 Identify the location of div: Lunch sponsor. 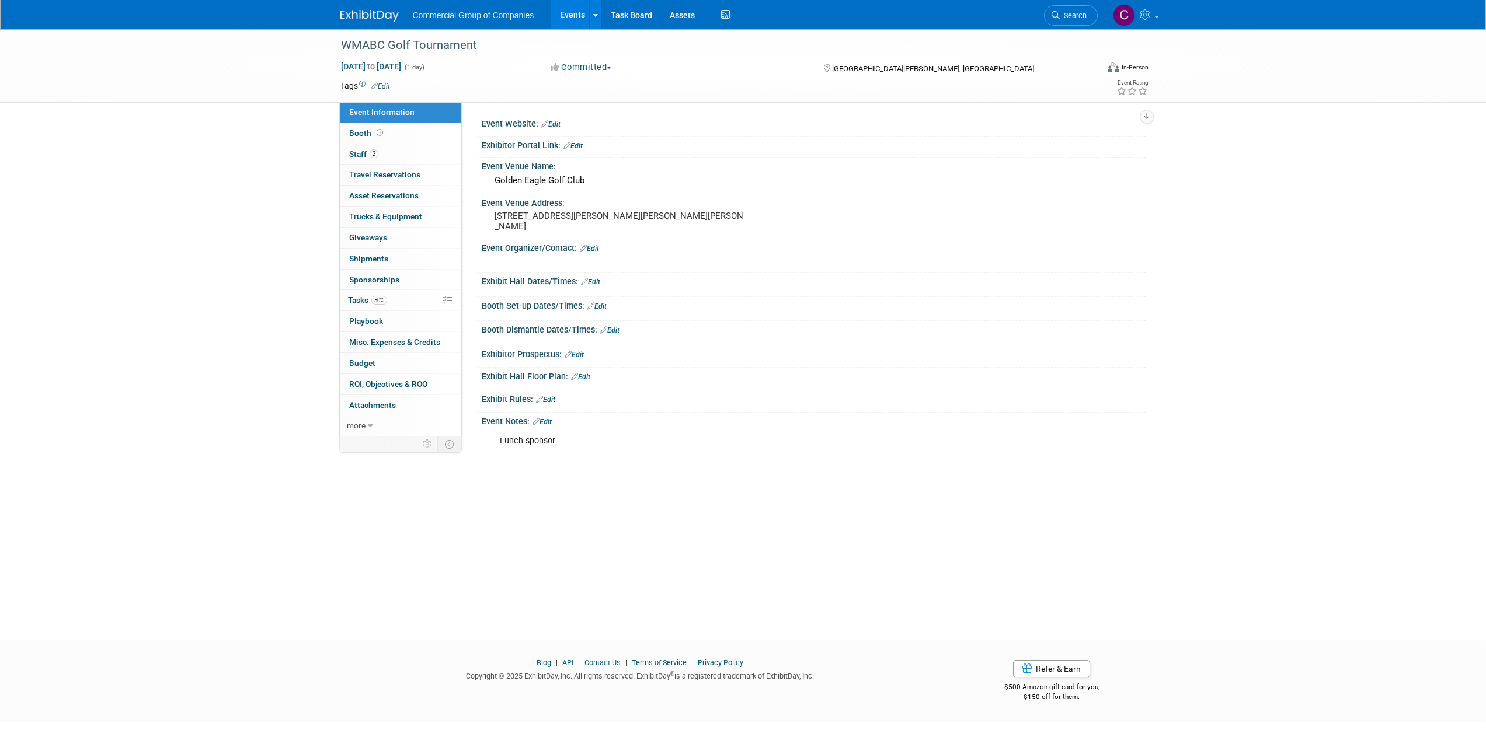
(754, 441).